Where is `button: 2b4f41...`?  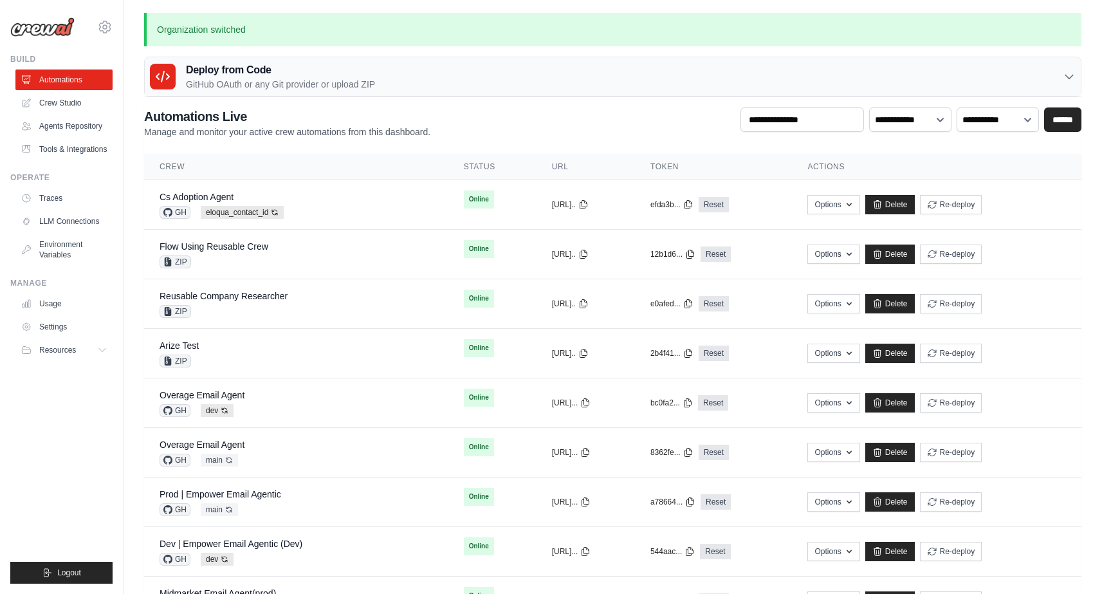
button: 2b4f41... is located at coordinates (672, 353).